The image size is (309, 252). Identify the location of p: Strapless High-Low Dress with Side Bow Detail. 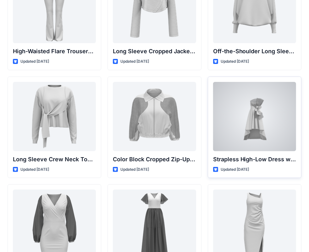
(255, 159).